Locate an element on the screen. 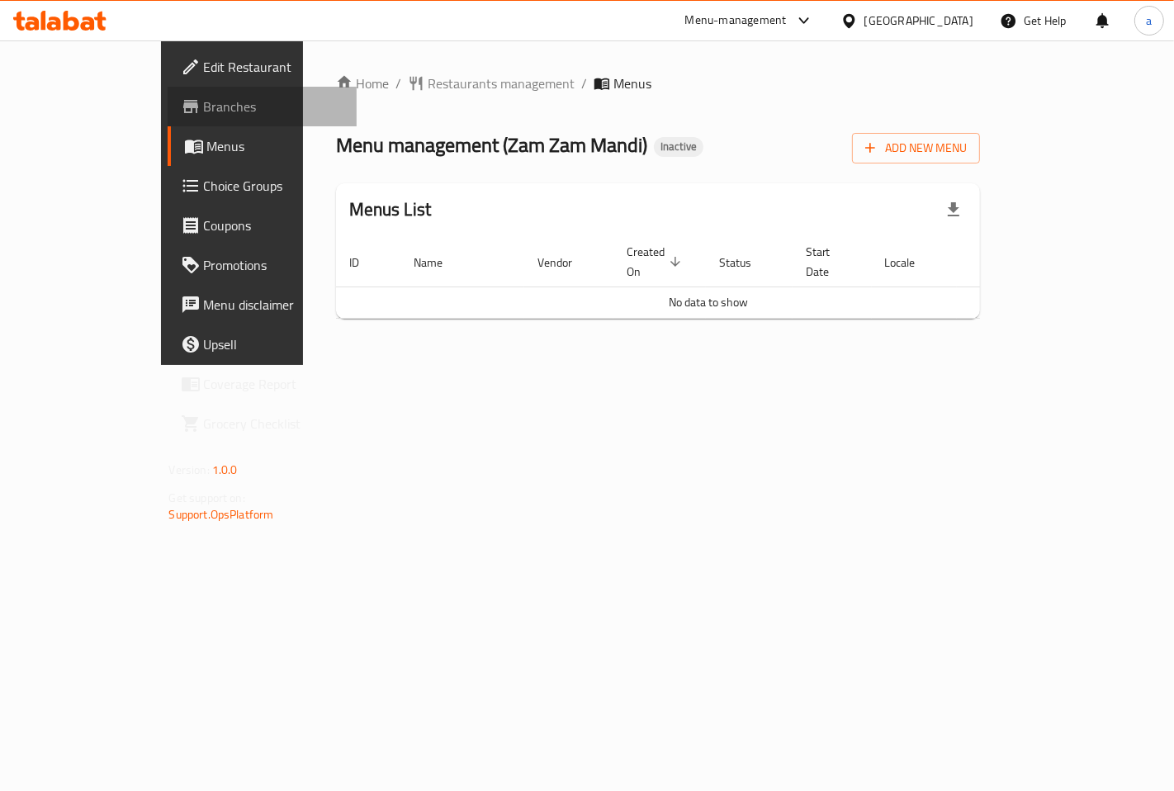 The image size is (1174, 791). span: No data to show is located at coordinates (708, 302).